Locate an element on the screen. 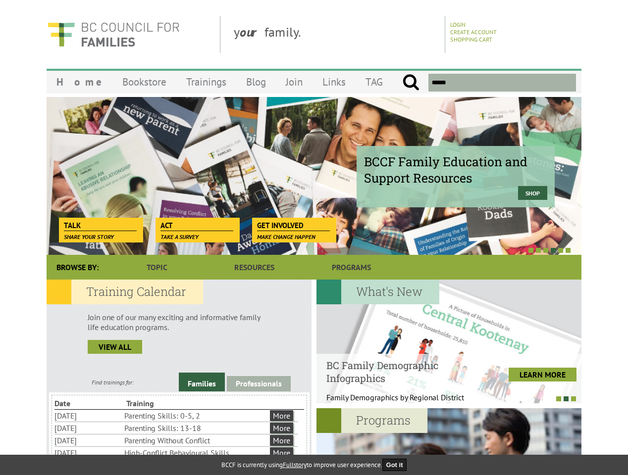 This screenshot has height=475, width=628. li: Training is located at coordinates (161, 403).